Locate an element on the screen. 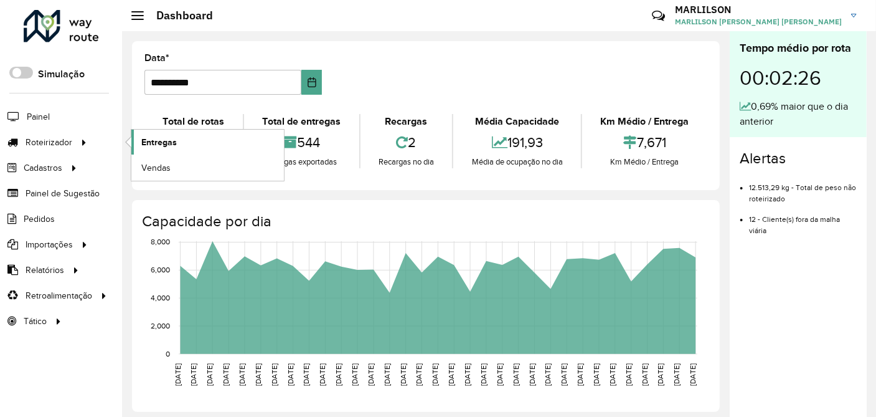 Image resolution: width=876 pixels, height=417 pixels. span: Roteirizador is located at coordinates (49, 142).